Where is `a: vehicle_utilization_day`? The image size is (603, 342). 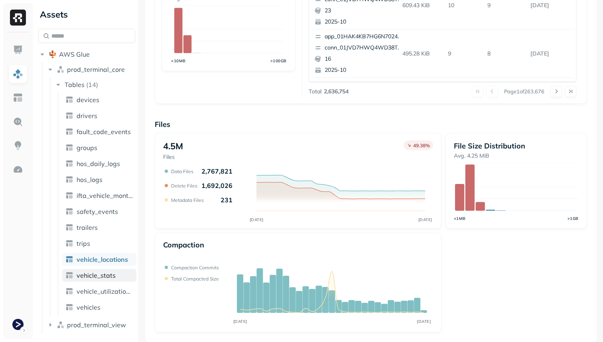 a: vehicle_utilization_day is located at coordinates (99, 291).